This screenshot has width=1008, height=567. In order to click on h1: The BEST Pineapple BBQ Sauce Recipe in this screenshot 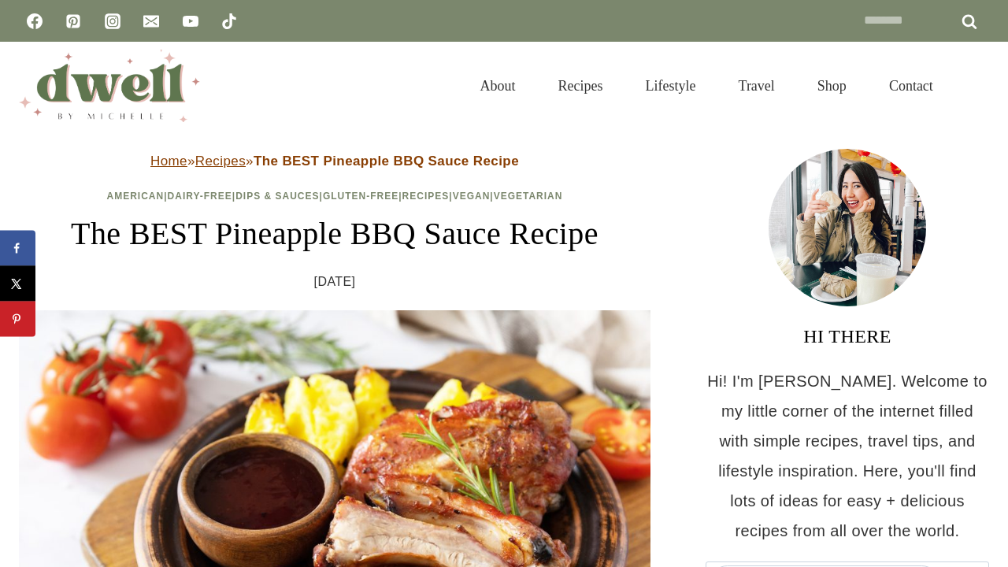, I will do `click(335, 234)`.